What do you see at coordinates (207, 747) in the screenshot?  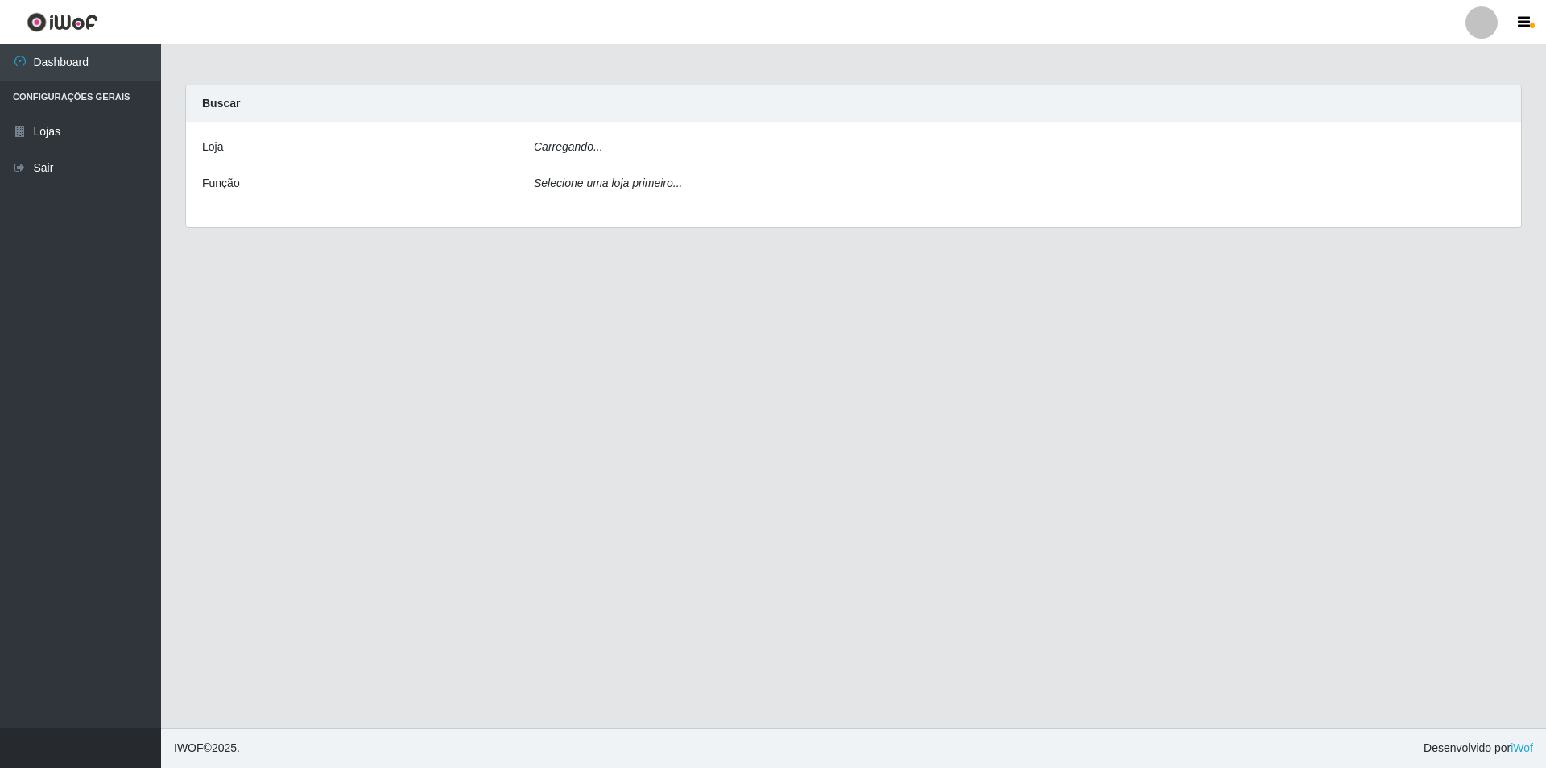 I see `span: © 2025 .` at bounding box center [207, 747].